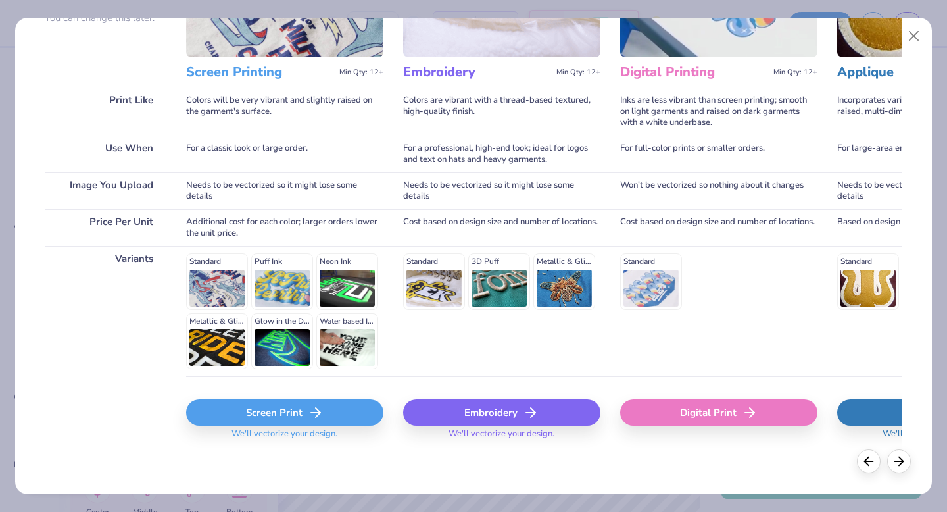  I want to click on div: Embroidery, so click(502, 412).